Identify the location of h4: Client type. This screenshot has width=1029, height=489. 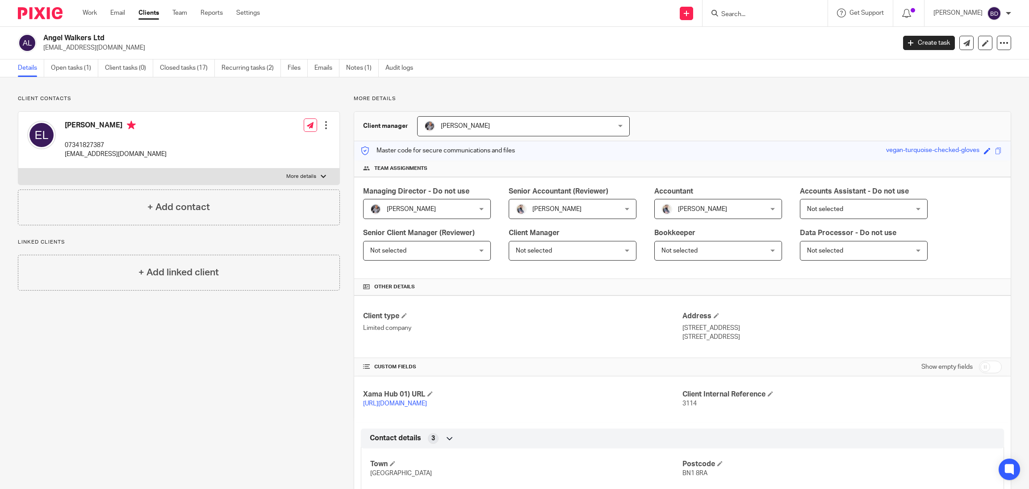
(523, 316).